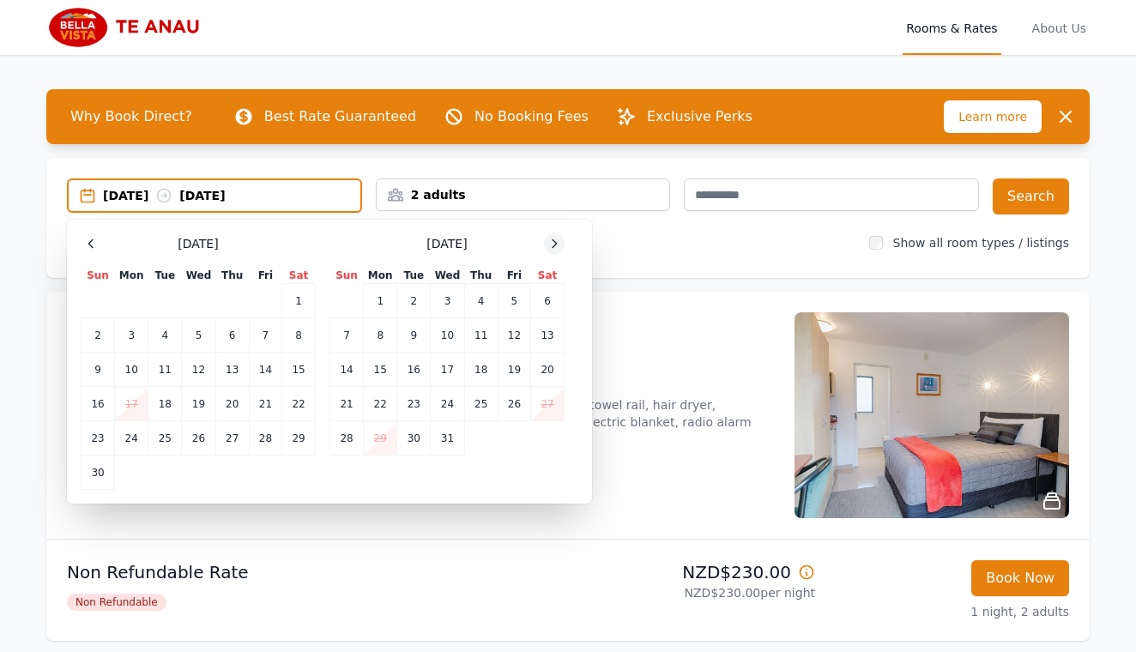 The width and height of the screenshot is (1136, 652). I want to click on span: Non Refundable, so click(117, 602).